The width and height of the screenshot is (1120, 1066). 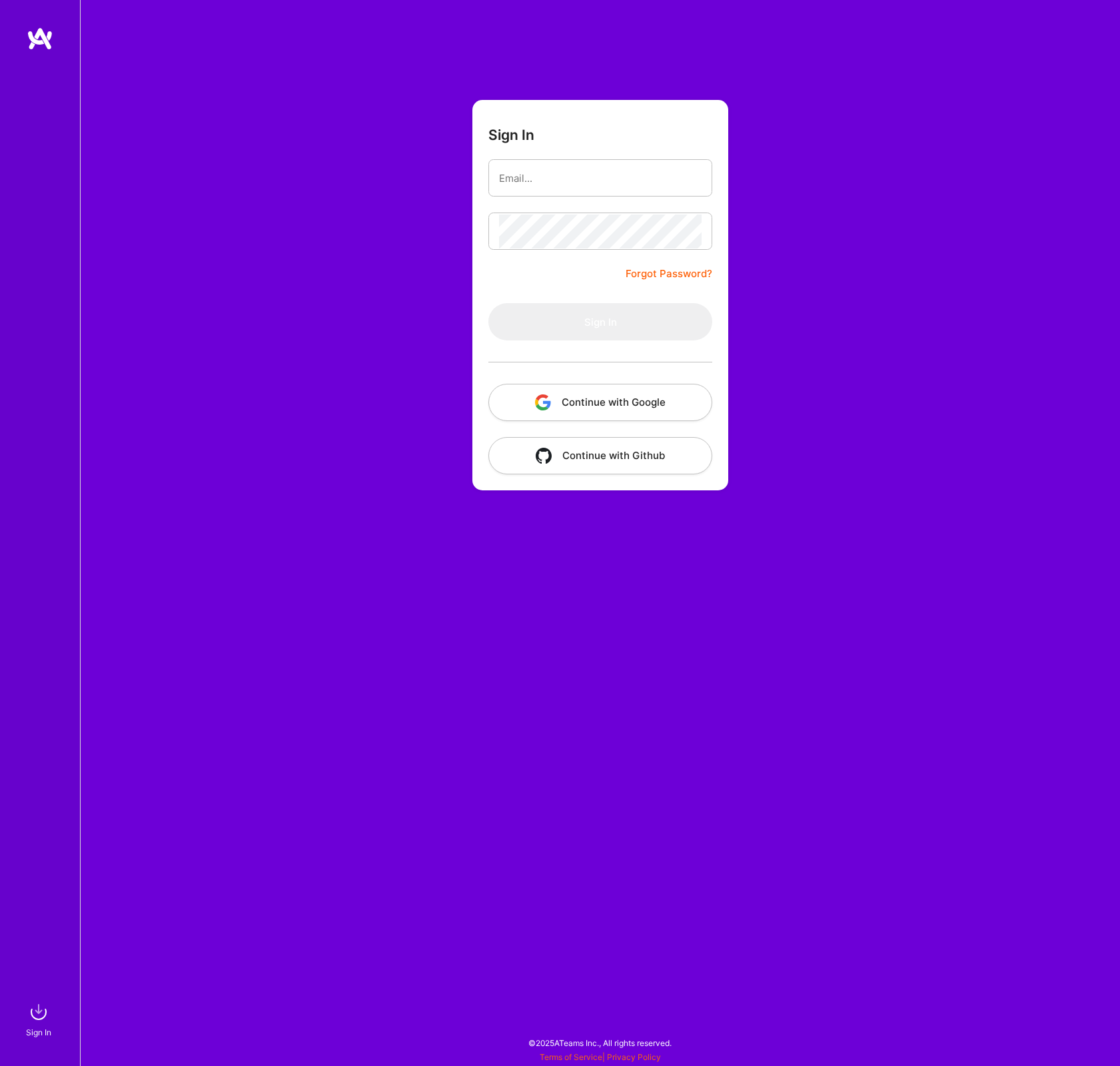 I want to click on a: Forgot Password?, so click(x=669, y=274).